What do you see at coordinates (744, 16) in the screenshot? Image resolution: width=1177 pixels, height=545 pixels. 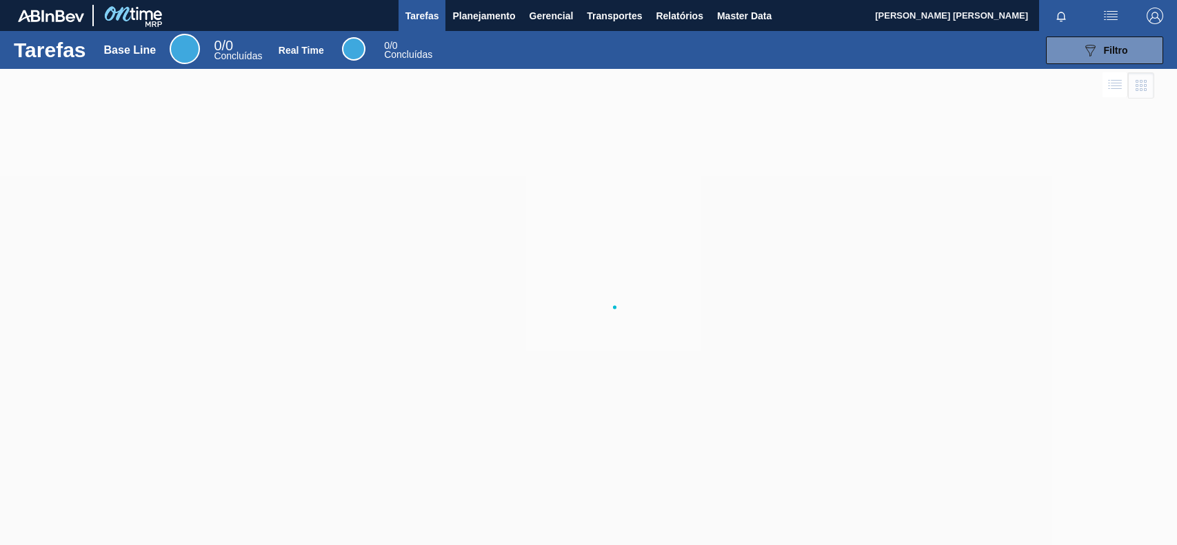 I see `span: Master Data` at bounding box center [744, 16].